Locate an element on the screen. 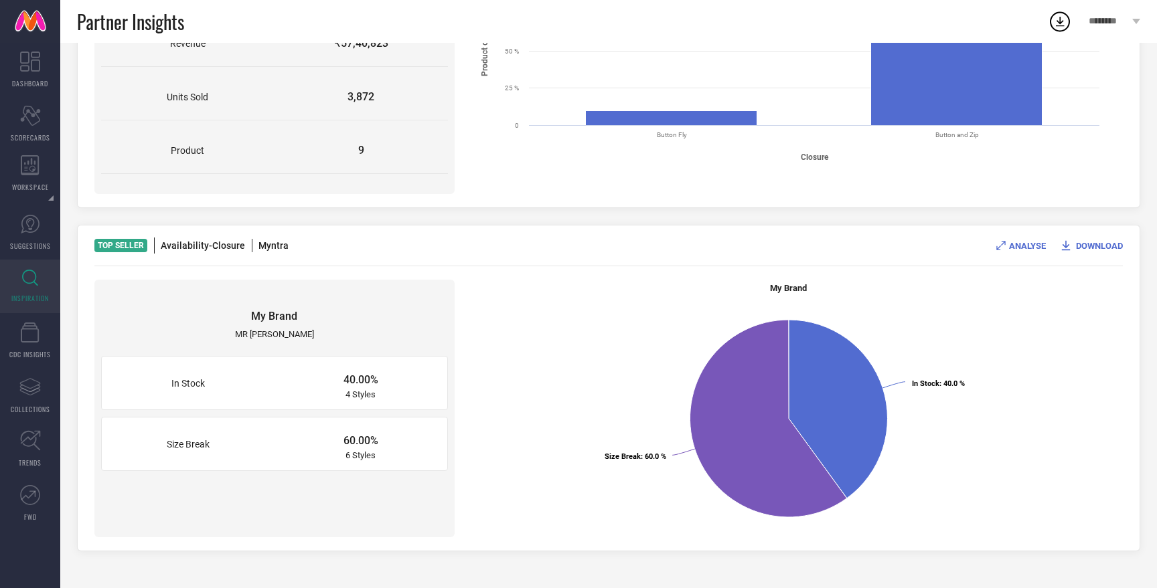  span: Myntra is located at coordinates (275, 246).